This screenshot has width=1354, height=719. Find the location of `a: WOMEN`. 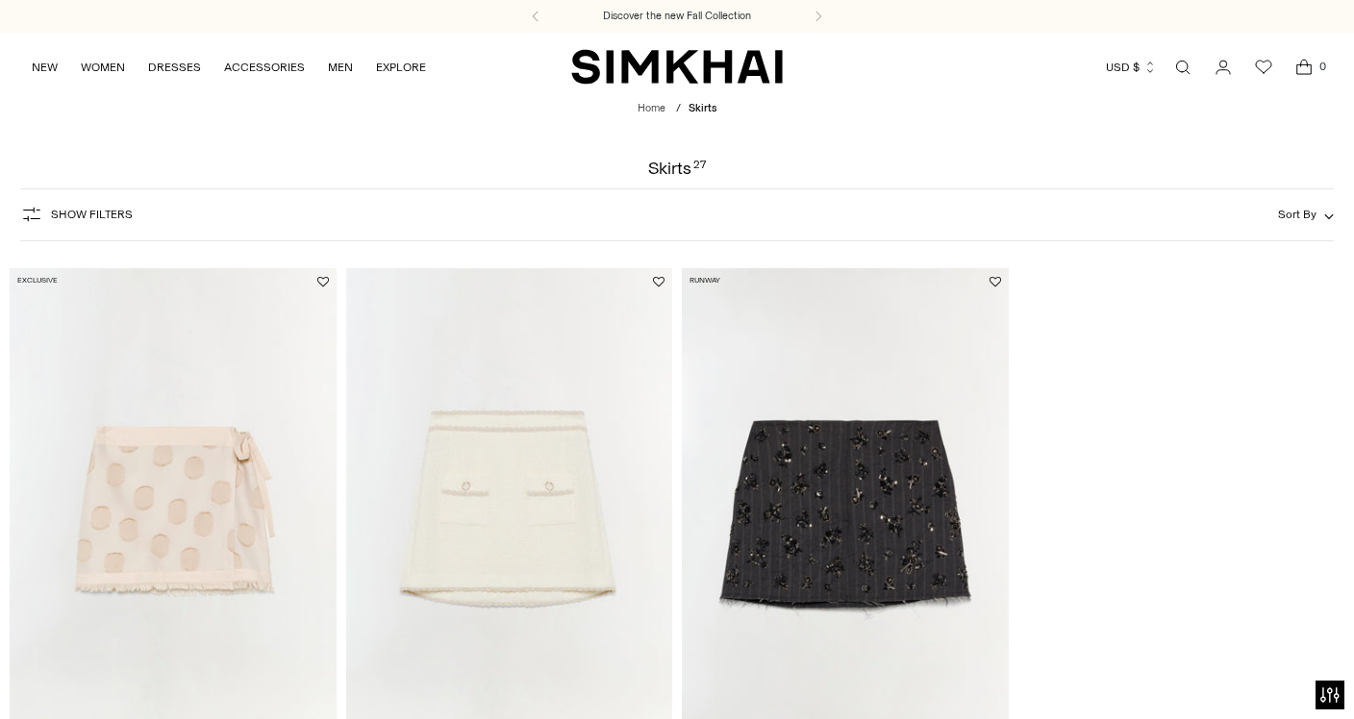

a: WOMEN is located at coordinates (103, 67).